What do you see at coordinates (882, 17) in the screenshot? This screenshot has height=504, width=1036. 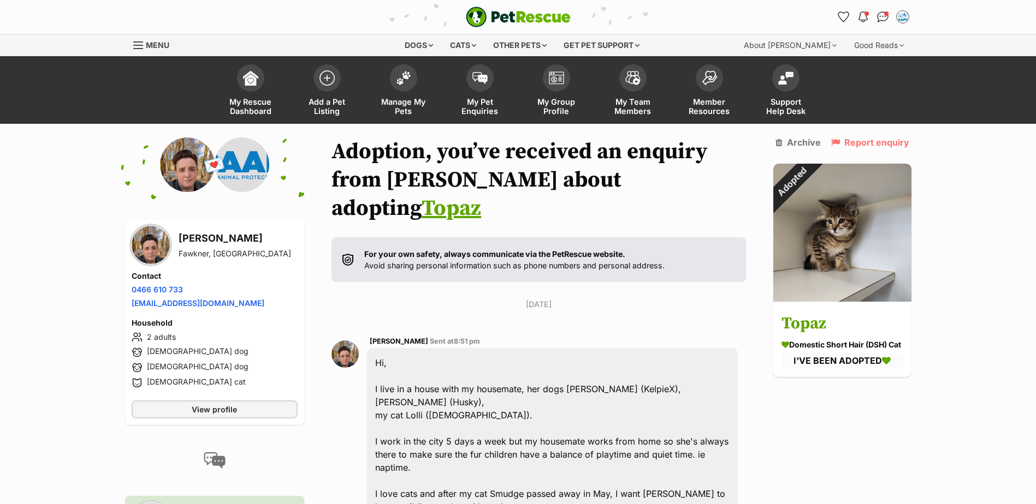 I see `img: chat-41dd97257d64d25036548639549fe6c8038ab92f7586957e7f3b1b290dea8141.svg` at bounding box center [882, 17].